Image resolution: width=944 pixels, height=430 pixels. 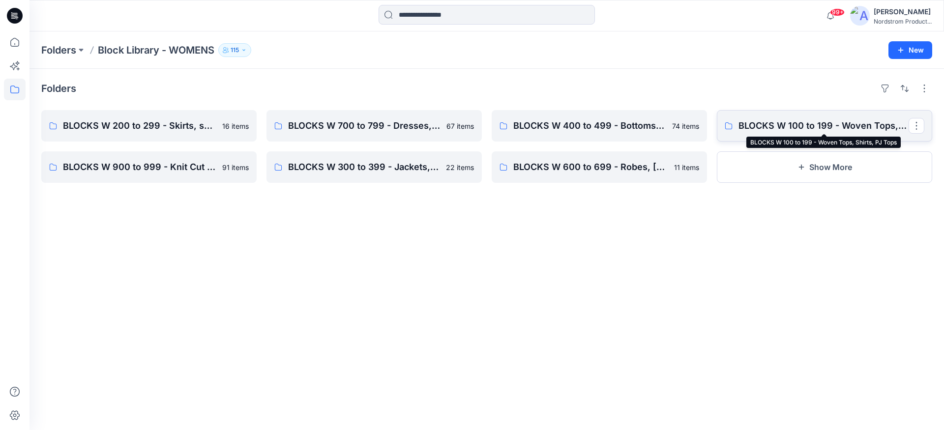 What do you see at coordinates (824, 126) in the screenshot?
I see `p: BLOCKS W 100 to 199 - Woven Tops, Shirts, PJ Tops` at bounding box center [824, 126].